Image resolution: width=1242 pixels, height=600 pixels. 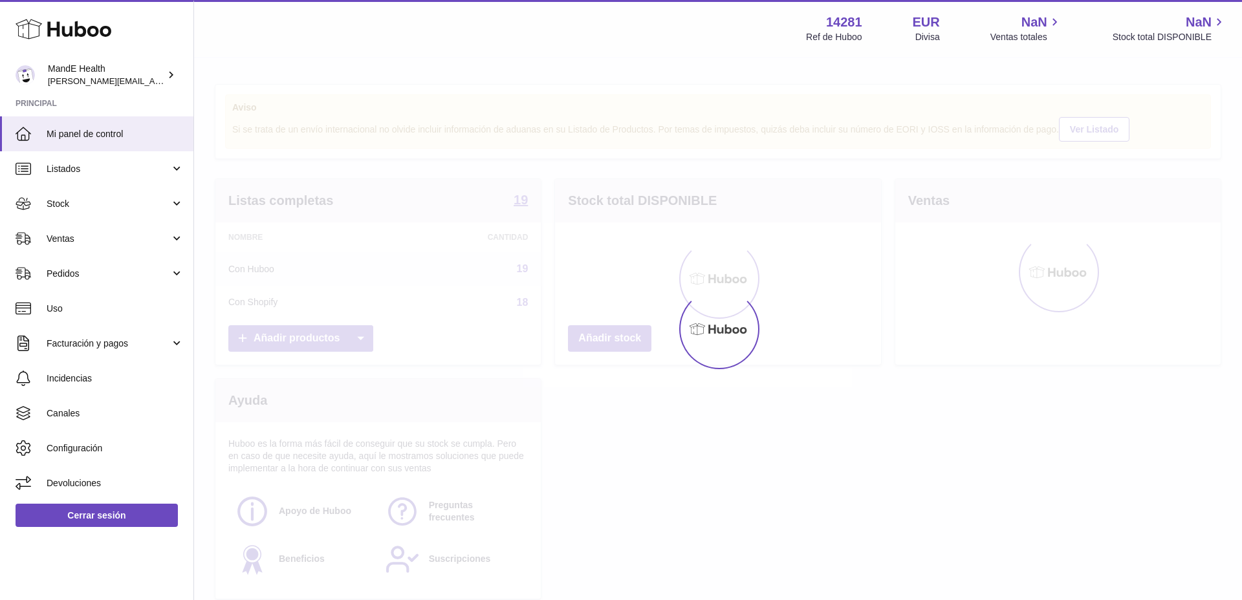 I want to click on span: Devoluciones, so click(x=115, y=483).